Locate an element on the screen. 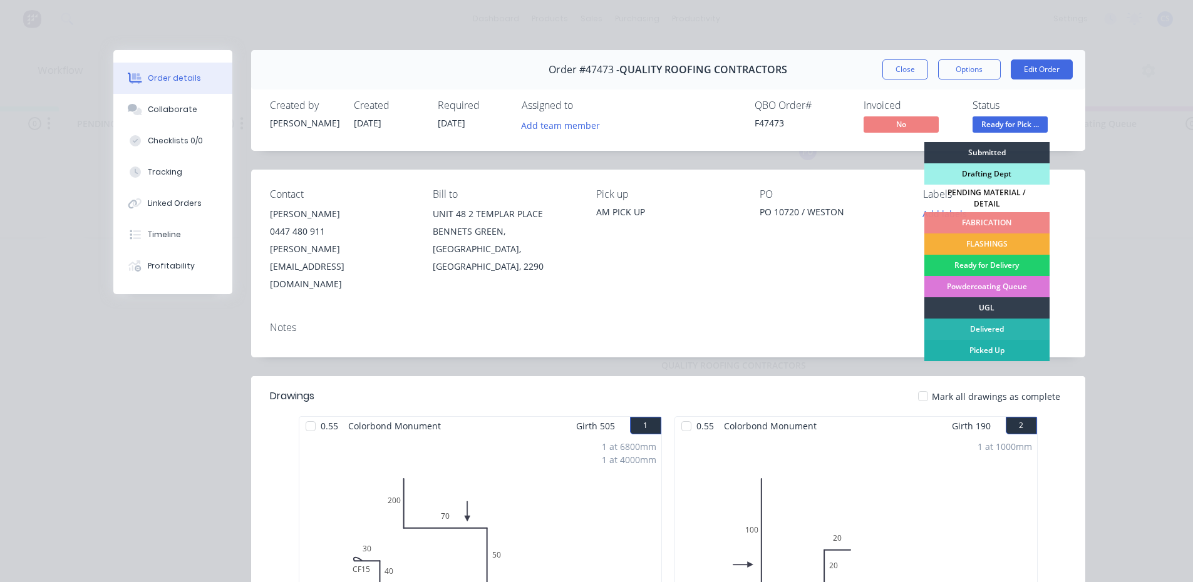 Image resolution: width=1193 pixels, height=582 pixels. div: Pick up is located at coordinates (667, 194).